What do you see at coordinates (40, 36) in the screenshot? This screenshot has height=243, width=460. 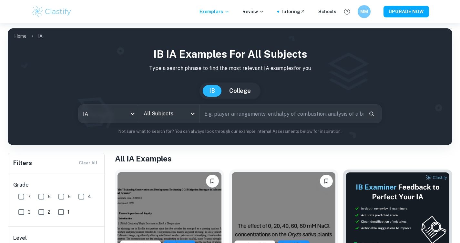 I see `p: IA` at bounding box center [40, 36].